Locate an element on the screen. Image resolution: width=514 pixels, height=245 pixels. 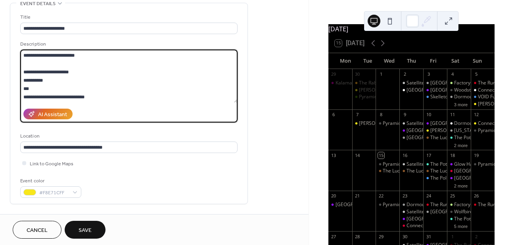
div: Wolfbird House (St. Joseph) is located at coordinates (459, 212).